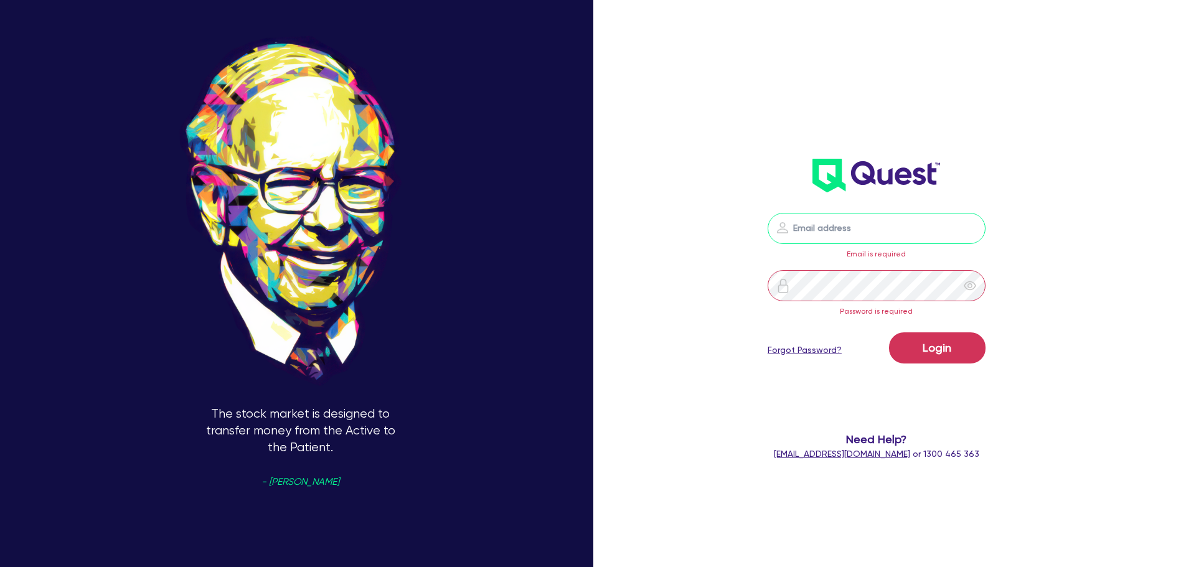 Image resolution: width=1186 pixels, height=567 pixels. Describe the element at coordinates (877, 439) in the screenshot. I see `span: Need Help?` at that location.